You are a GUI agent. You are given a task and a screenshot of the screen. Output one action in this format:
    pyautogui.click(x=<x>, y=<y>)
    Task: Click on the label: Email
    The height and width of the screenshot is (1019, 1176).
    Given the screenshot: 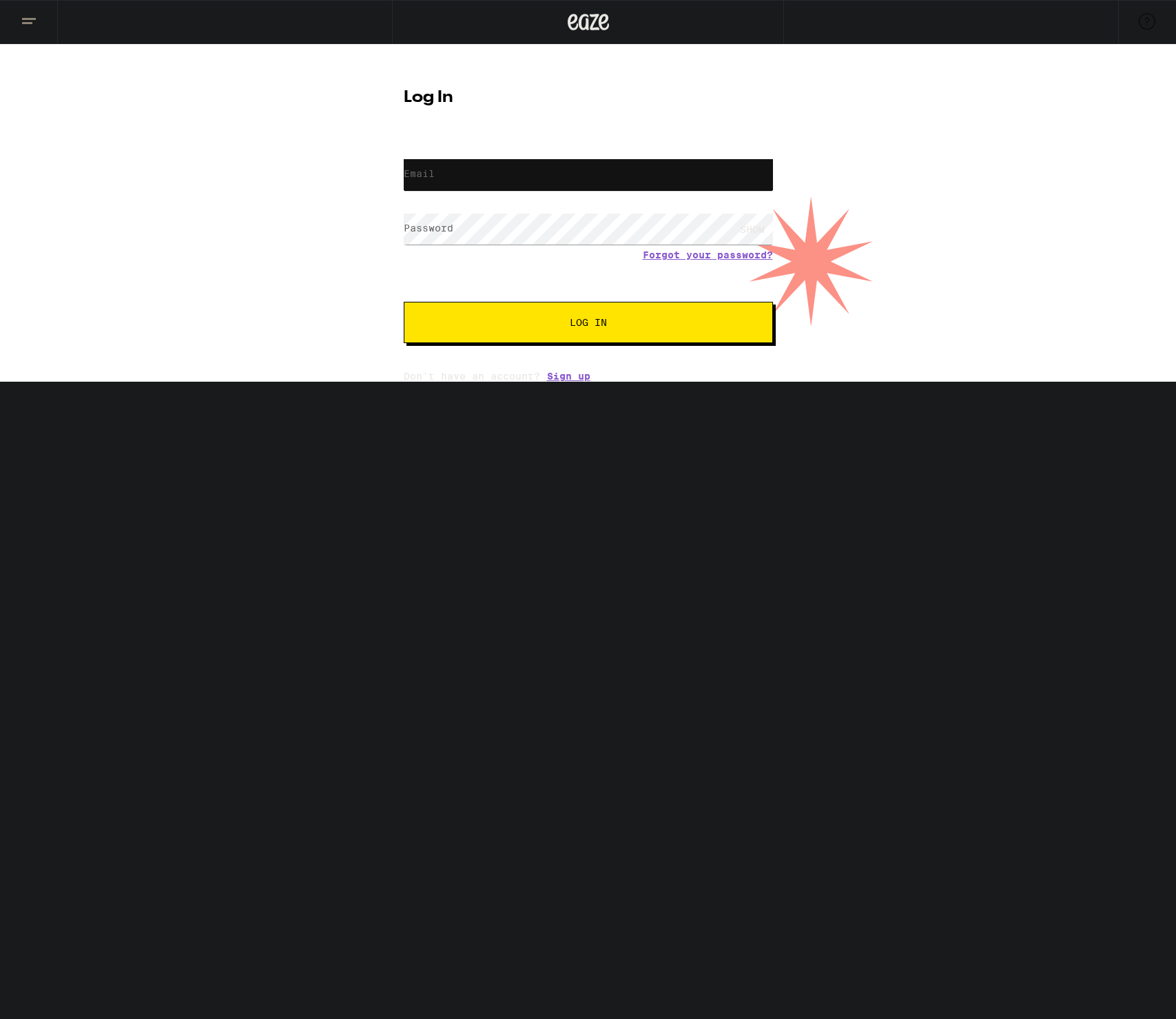 What is the action you would take?
    pyautogui.click(x=418, y=174)
    